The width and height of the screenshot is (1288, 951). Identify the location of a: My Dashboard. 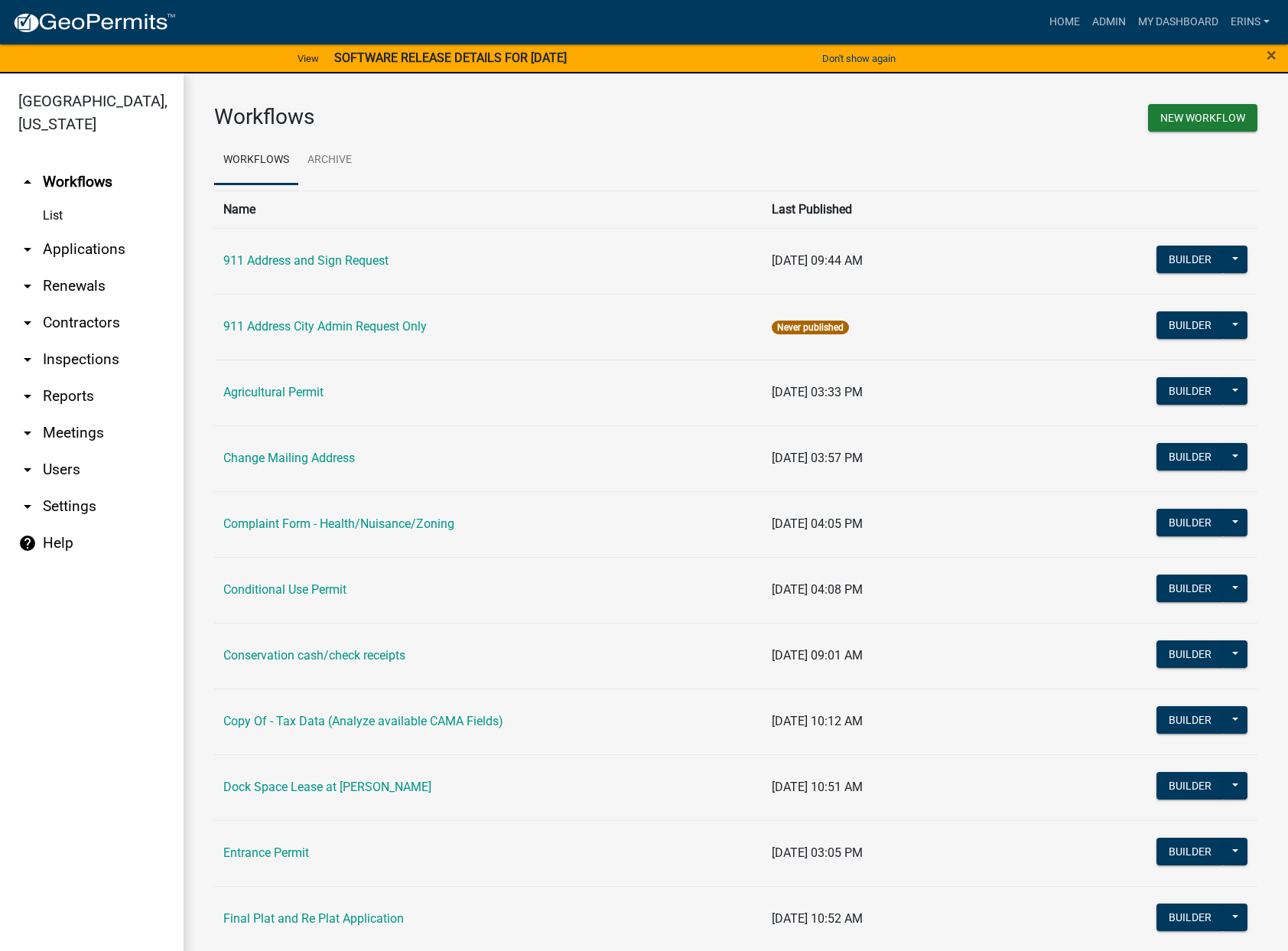
(1177, 22).